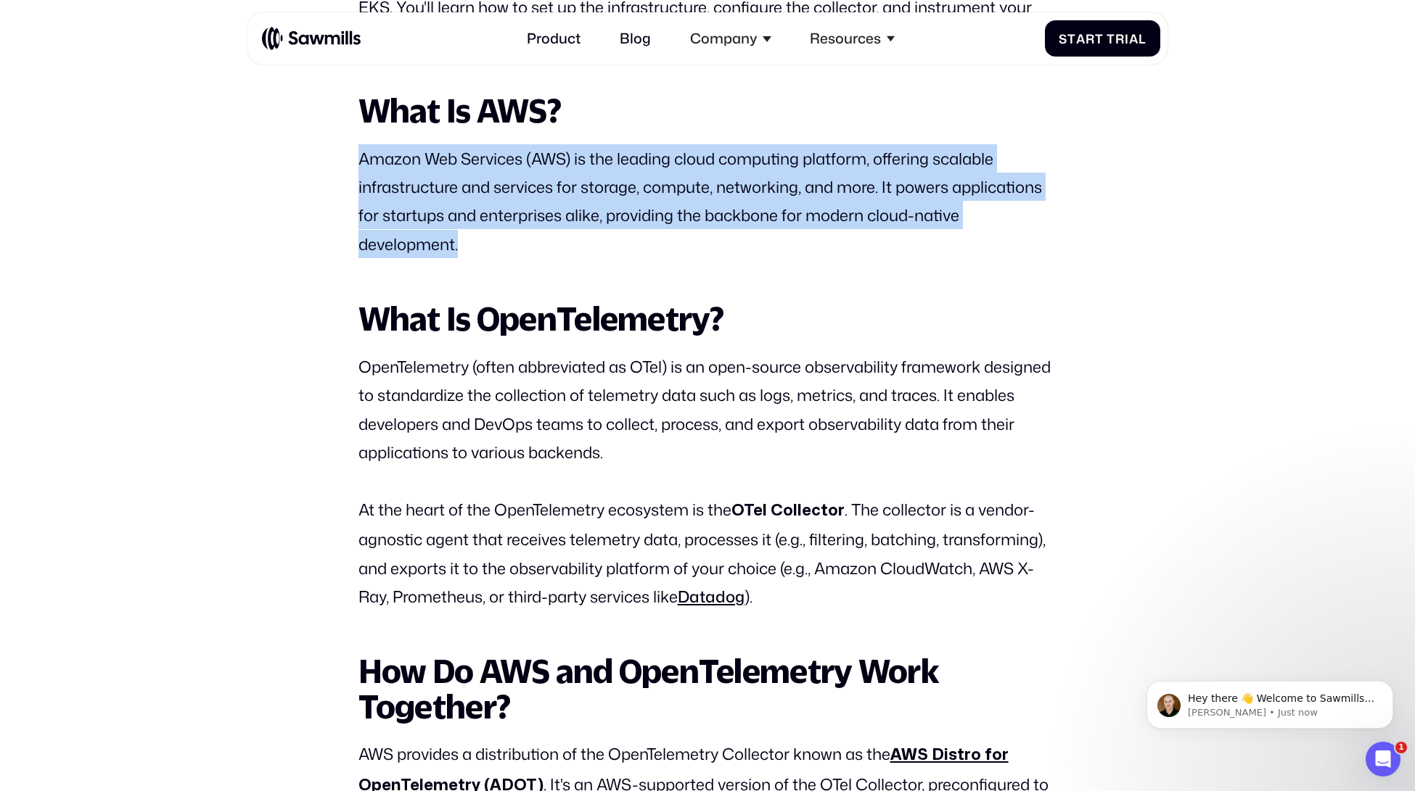 This screenshot has width=1415, height=791. Describe the element at coordinates (145, 54) in the screenshot. I see `div: message notification from Winston, Just now. Hey there 👋 Welcome to Sawmills. The smart telemetry...` at that location.